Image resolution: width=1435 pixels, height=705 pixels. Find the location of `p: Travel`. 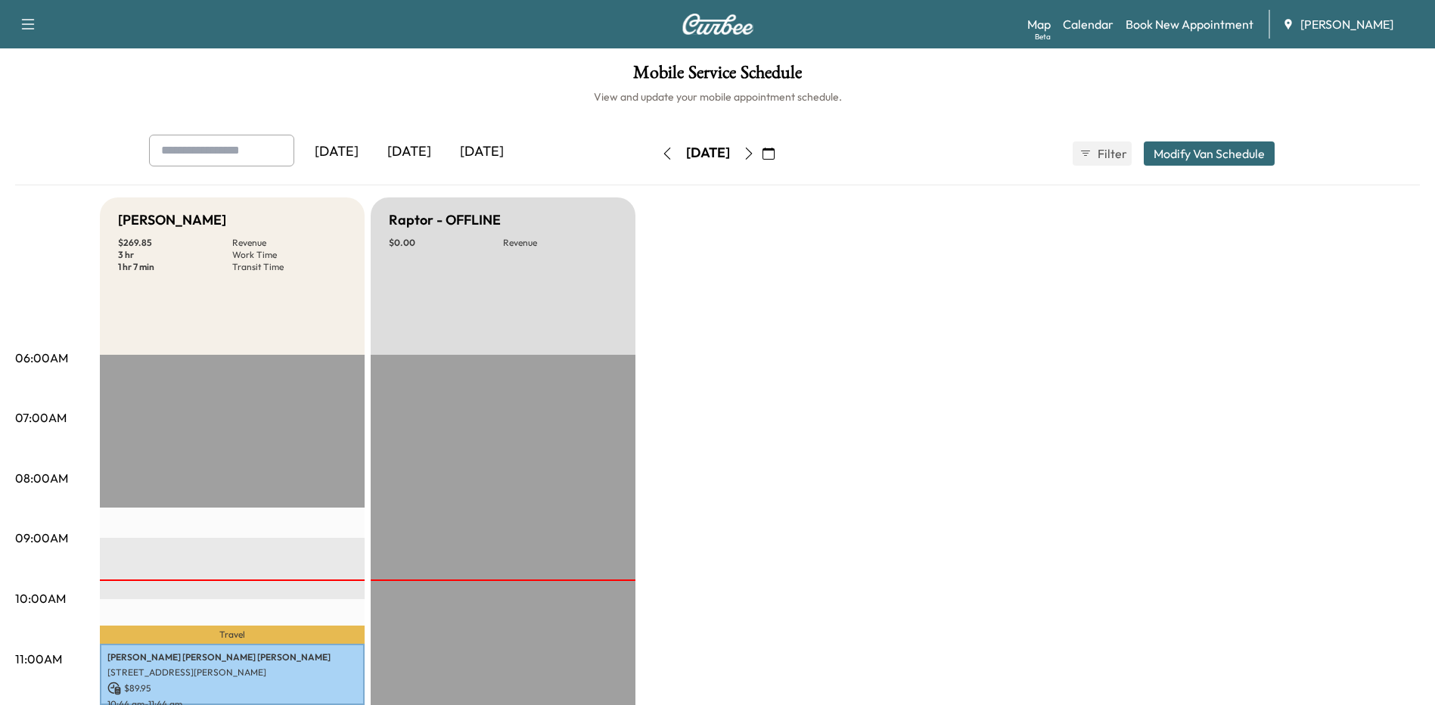

p: Travel is located at coordinates (232, 634).